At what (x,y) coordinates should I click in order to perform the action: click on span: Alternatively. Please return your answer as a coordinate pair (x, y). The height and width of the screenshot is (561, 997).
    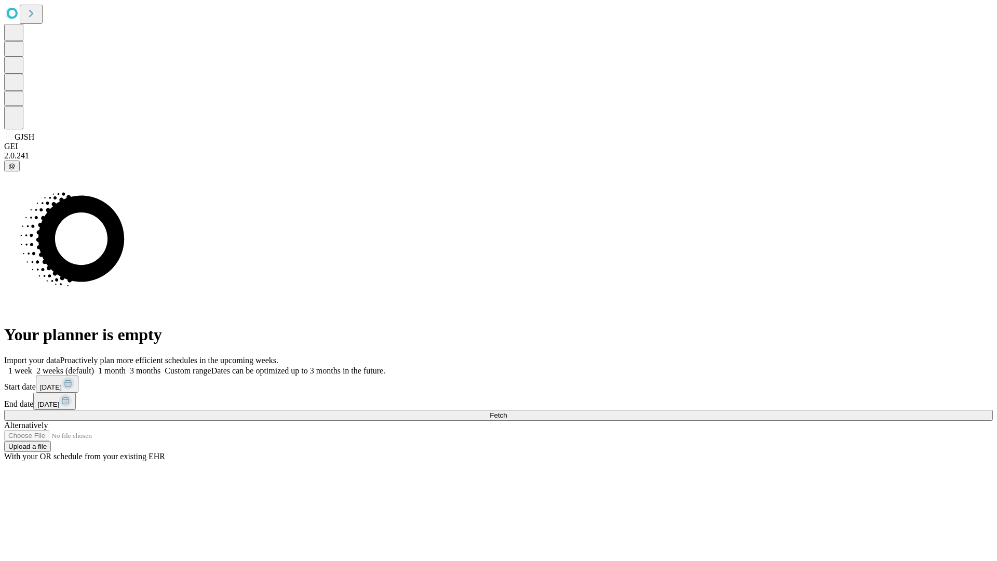
    Looking at the image, I should click on (26, 425).